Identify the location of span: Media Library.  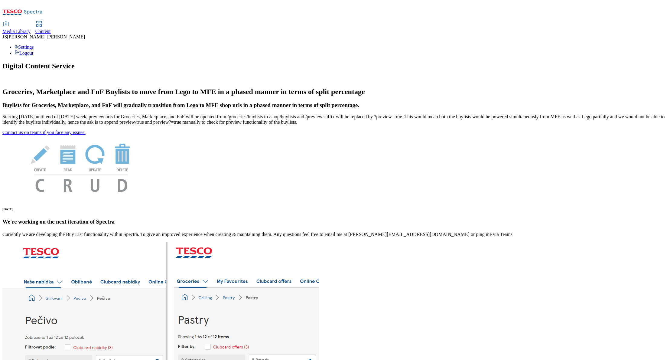
(16, 31).